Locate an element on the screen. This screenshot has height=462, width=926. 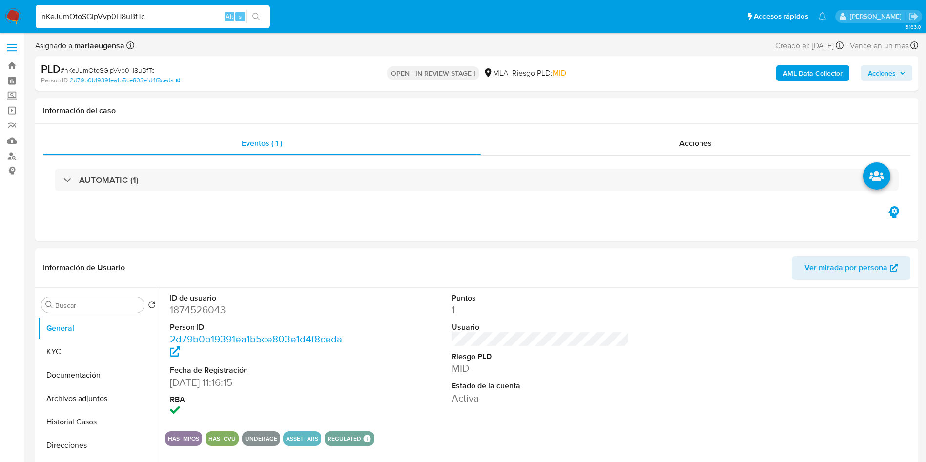
div: MLA is located at coordinates (495, 73).